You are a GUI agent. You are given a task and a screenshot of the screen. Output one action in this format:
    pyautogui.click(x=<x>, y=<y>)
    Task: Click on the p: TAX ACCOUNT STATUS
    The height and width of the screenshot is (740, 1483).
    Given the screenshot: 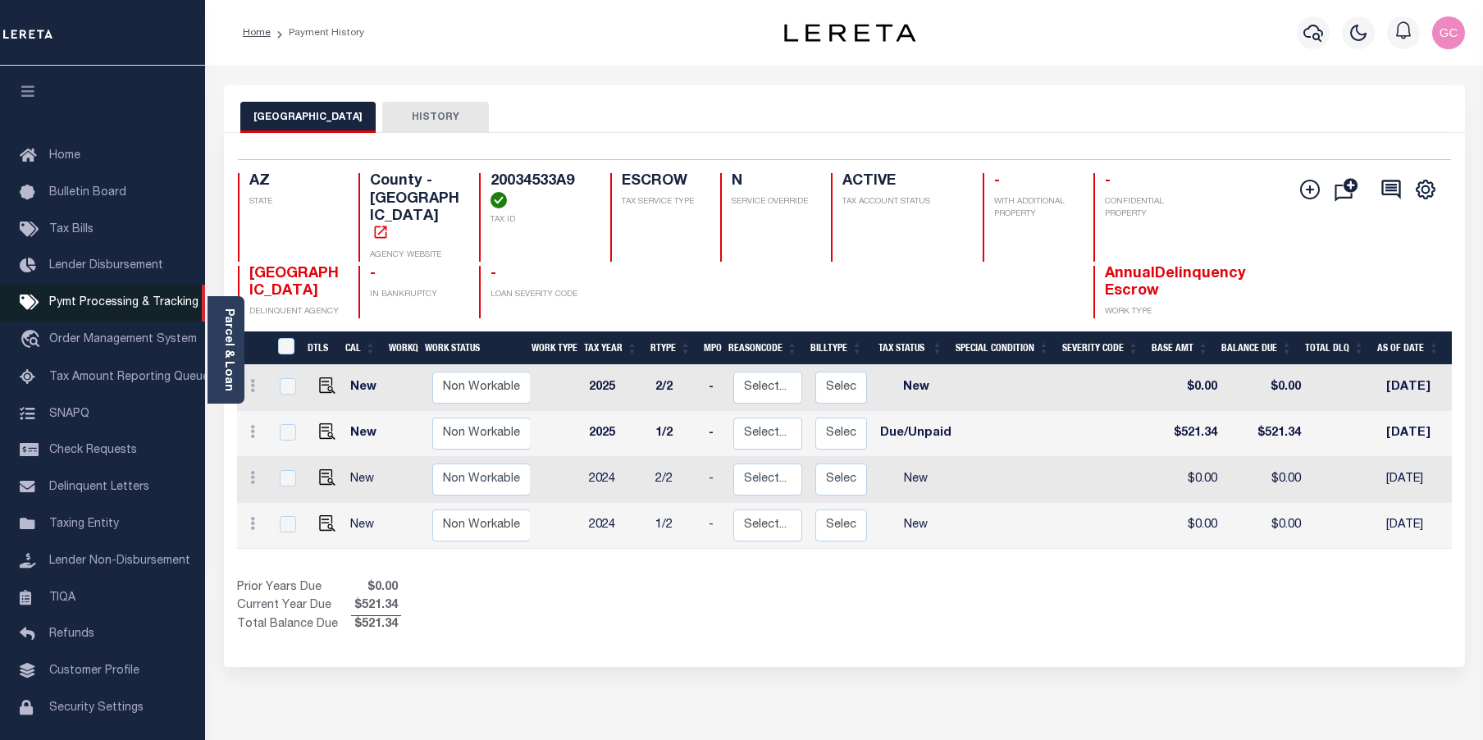 What is the action you would take?
    pyautogui.click(x=902, y=202)
    